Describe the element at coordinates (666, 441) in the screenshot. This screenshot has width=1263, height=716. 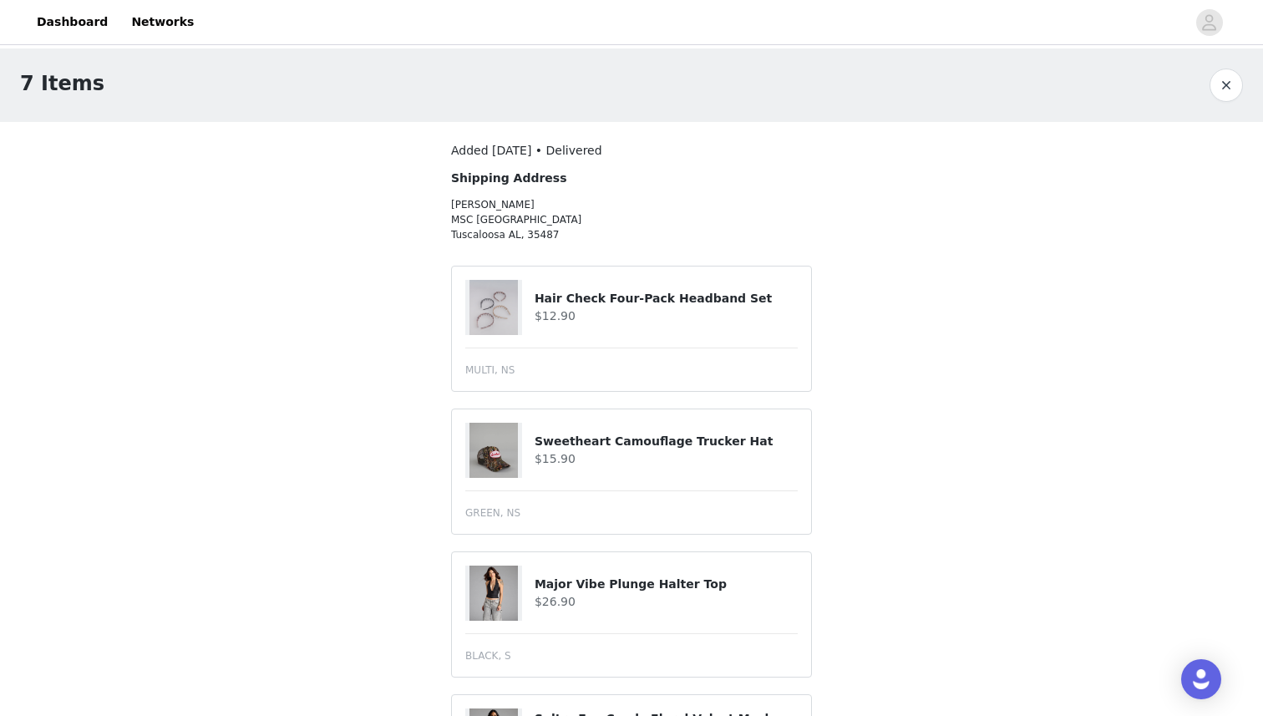
I see `h4: Sweetheart Camouflage Trucker Hat` at that location.